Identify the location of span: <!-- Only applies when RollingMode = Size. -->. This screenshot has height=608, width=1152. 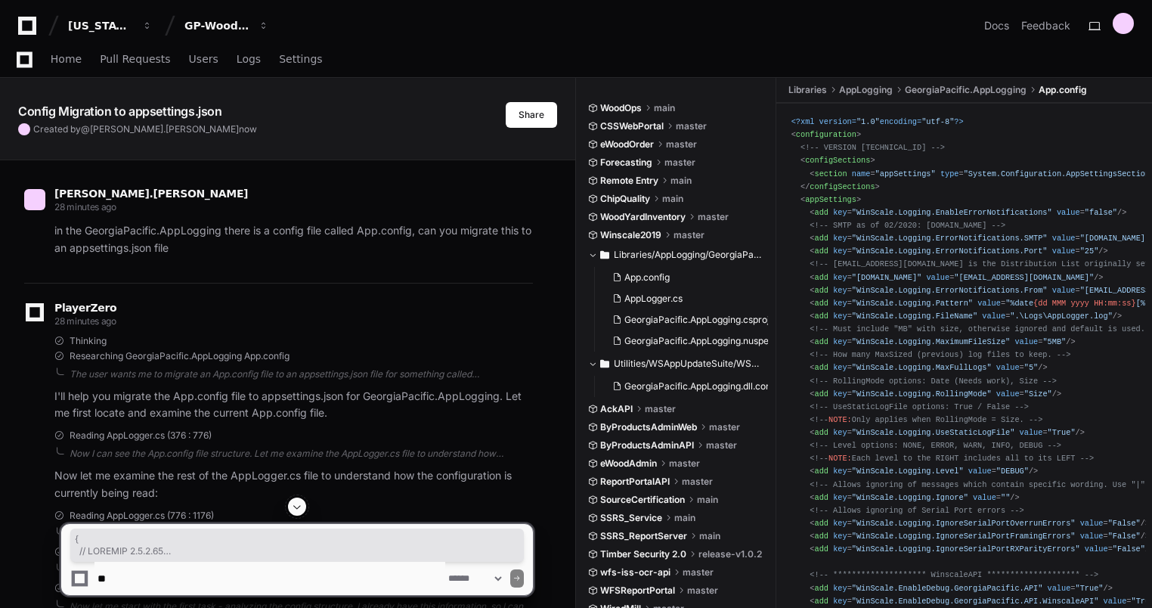
(926, 419).